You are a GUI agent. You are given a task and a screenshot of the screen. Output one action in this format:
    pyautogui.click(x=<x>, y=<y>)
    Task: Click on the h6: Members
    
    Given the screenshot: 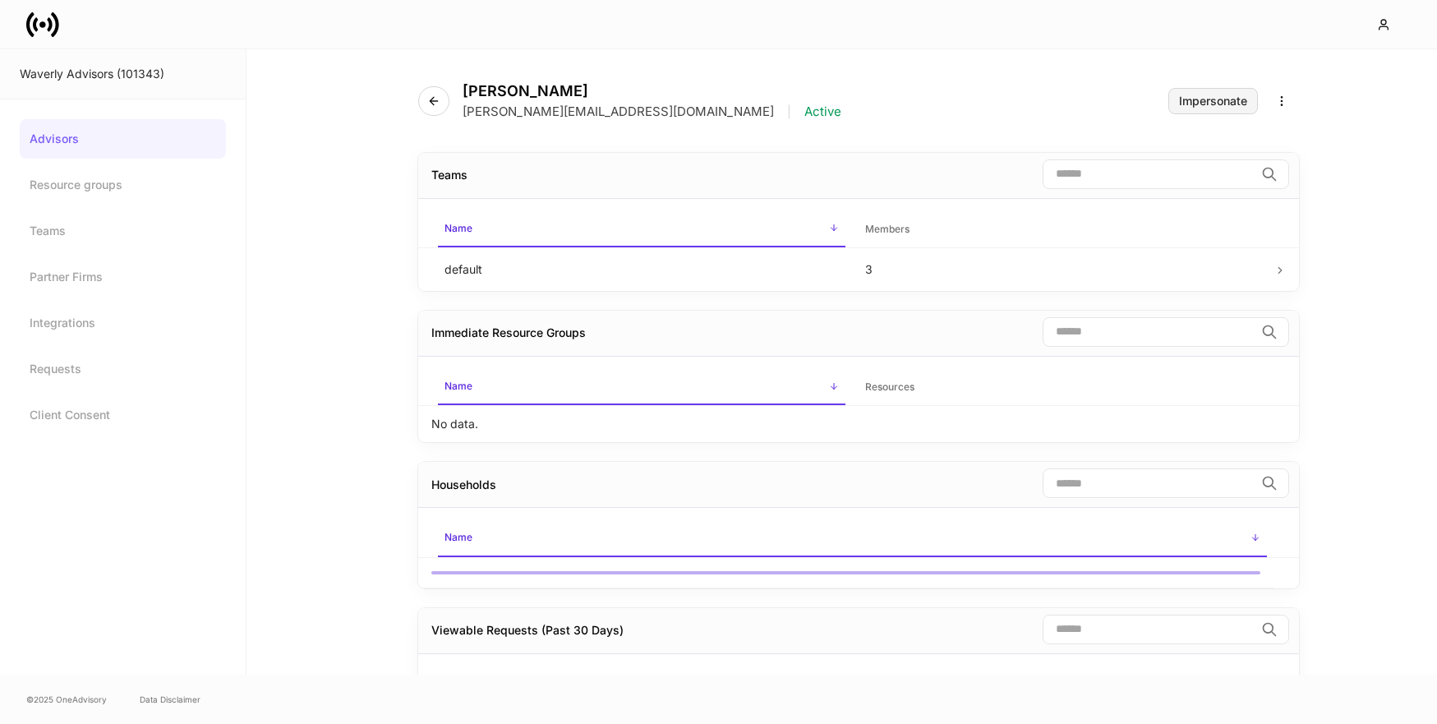 What is the action you would take?
    pyautogui.click(x=887, y=228)
    